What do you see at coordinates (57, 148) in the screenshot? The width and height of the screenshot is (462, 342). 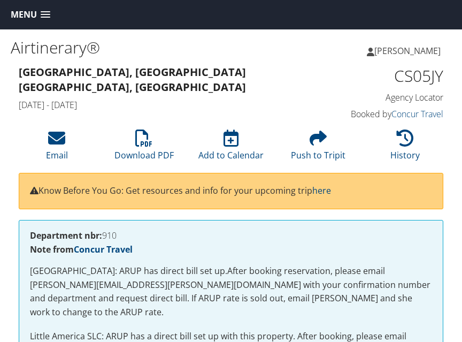 I see `a: Email` at bounding box center [57, 148].